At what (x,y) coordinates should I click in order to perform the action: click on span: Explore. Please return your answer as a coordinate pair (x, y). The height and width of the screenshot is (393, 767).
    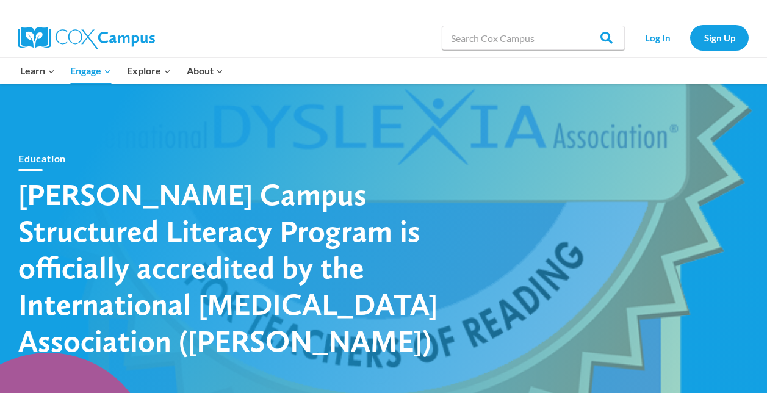
    Looking at the image, I should click on (149, 71).